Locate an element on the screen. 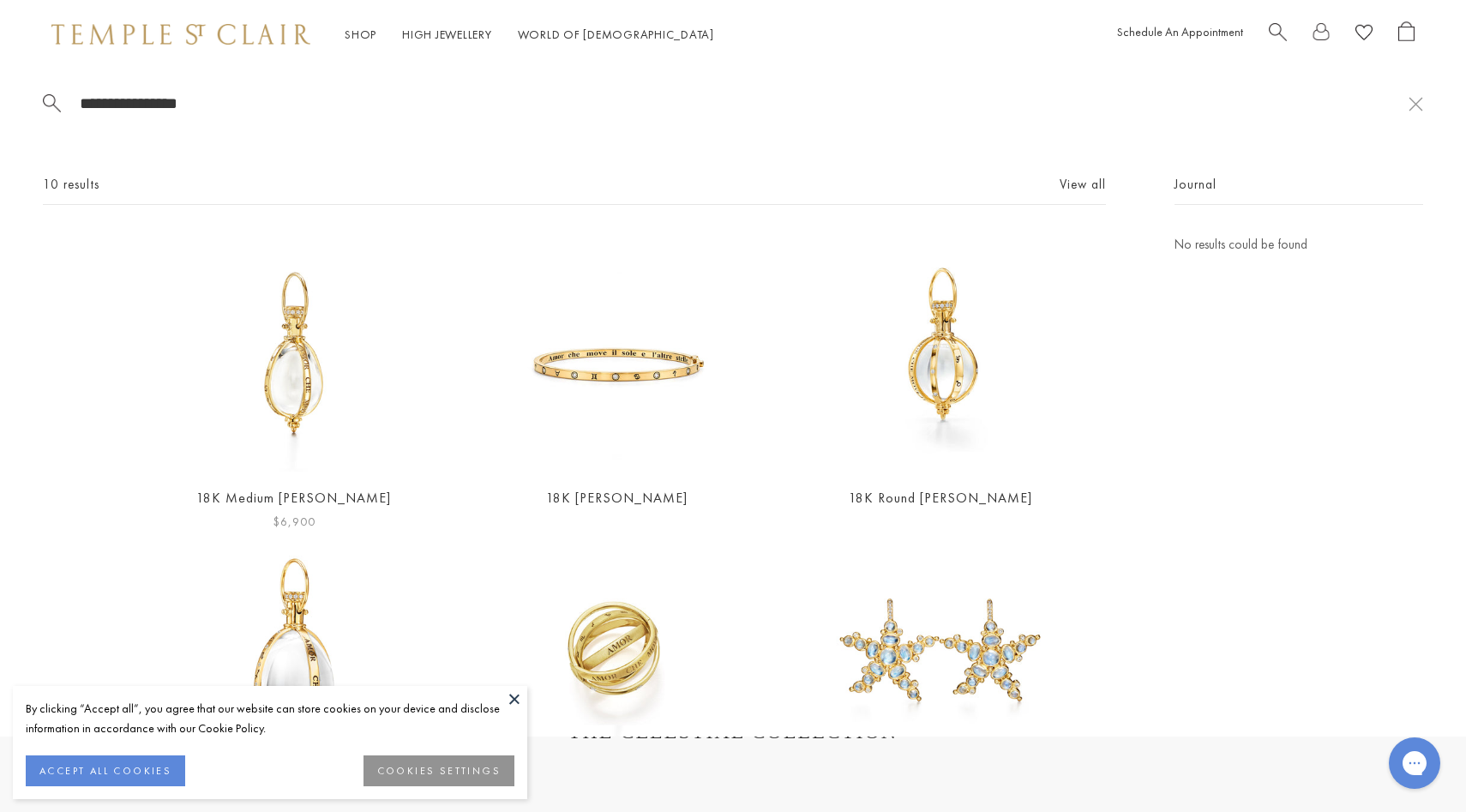  a: P51825-E18ASTRIDP51825-E18ASTRID is located at coordinates (293, 352).